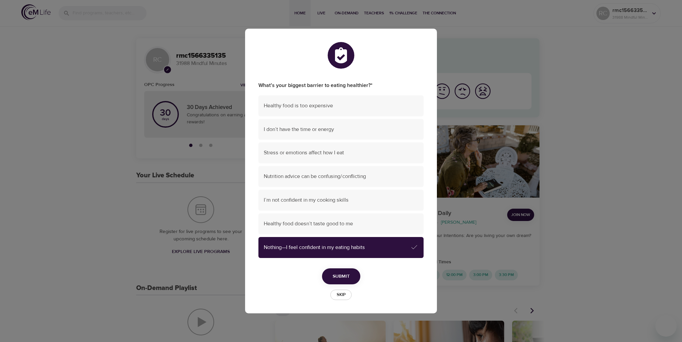 This screenshot has width=682, height=342. What do you see at coordinates (341, 223) in the screenshot?
I see `span: Healthy food doesn’t taste good to me` at bounding box center [341, 223].